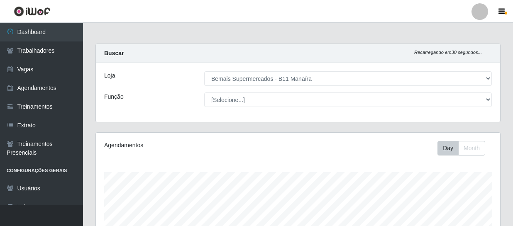 The image size is (513, 226). What do you see at coordinates (462, 148) in the screenshot?
I see `div: First group` at bounding box center [462, 148].